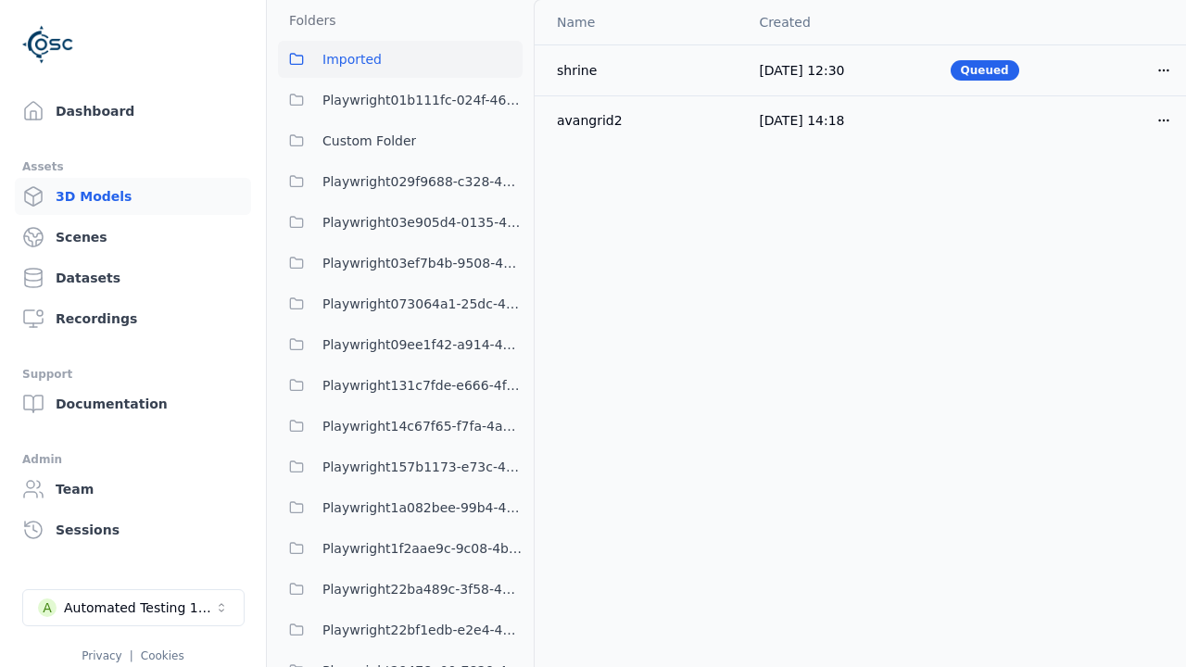  Describe the element at coordinates (400, 304) in the screenshot. I see `button: Playwright073064a1-25dc-42be-bd5d-9b023c0ea8dd` at that location.